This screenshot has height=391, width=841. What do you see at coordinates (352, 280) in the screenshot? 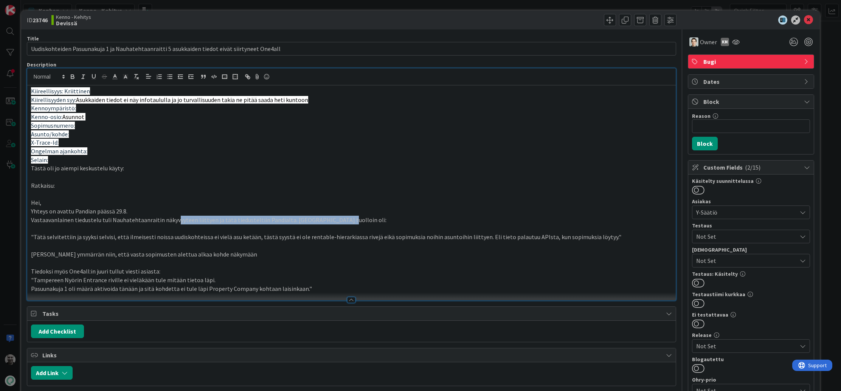
I see `p: "Tampereen Nyörin Entrance riville ei vieläkään tule mitään tietoa läpi.` at bounding box center [352, 280].